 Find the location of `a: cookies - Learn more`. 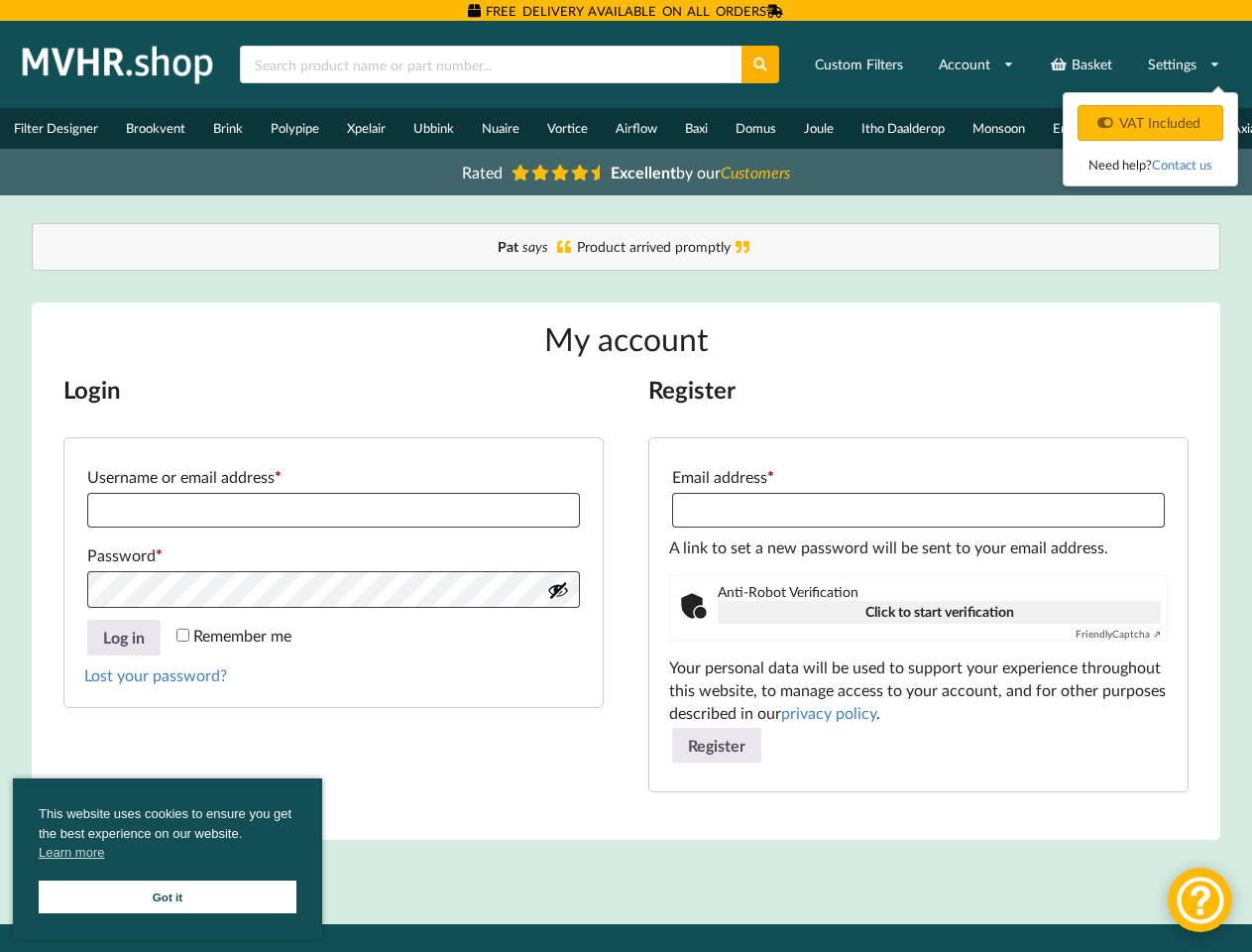

a: cookies - Learn more is located at coordinates (72, 852).